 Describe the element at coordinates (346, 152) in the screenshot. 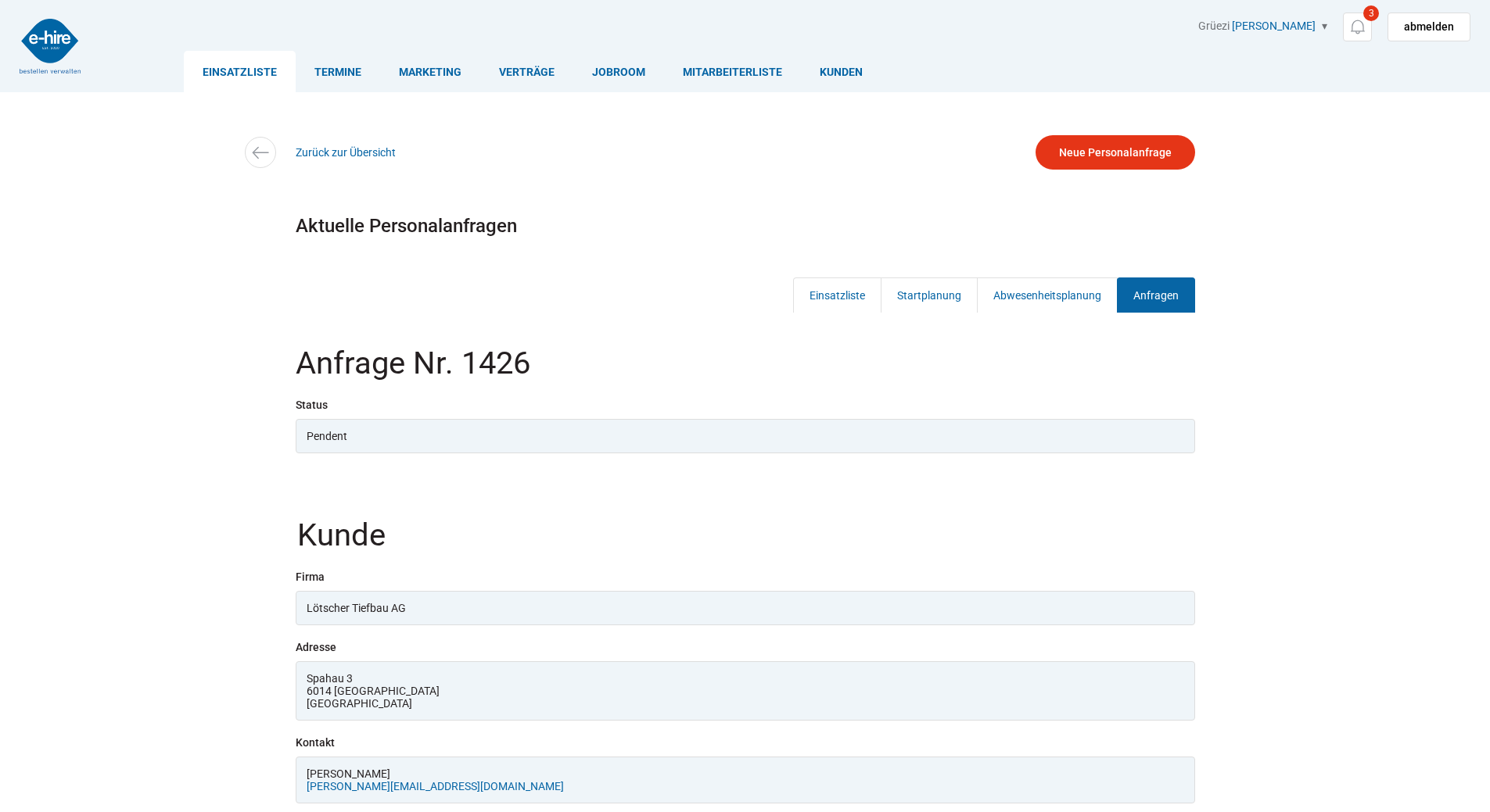

I see `a: Zurück zur Übersicht` at that location.